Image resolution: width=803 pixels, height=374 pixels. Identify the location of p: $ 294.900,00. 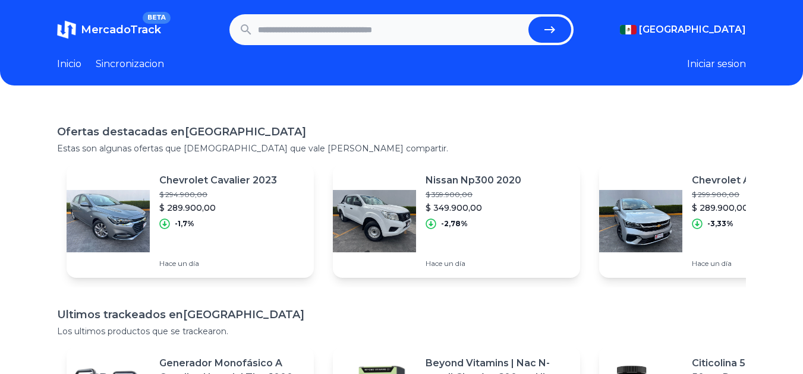
(218, 195).